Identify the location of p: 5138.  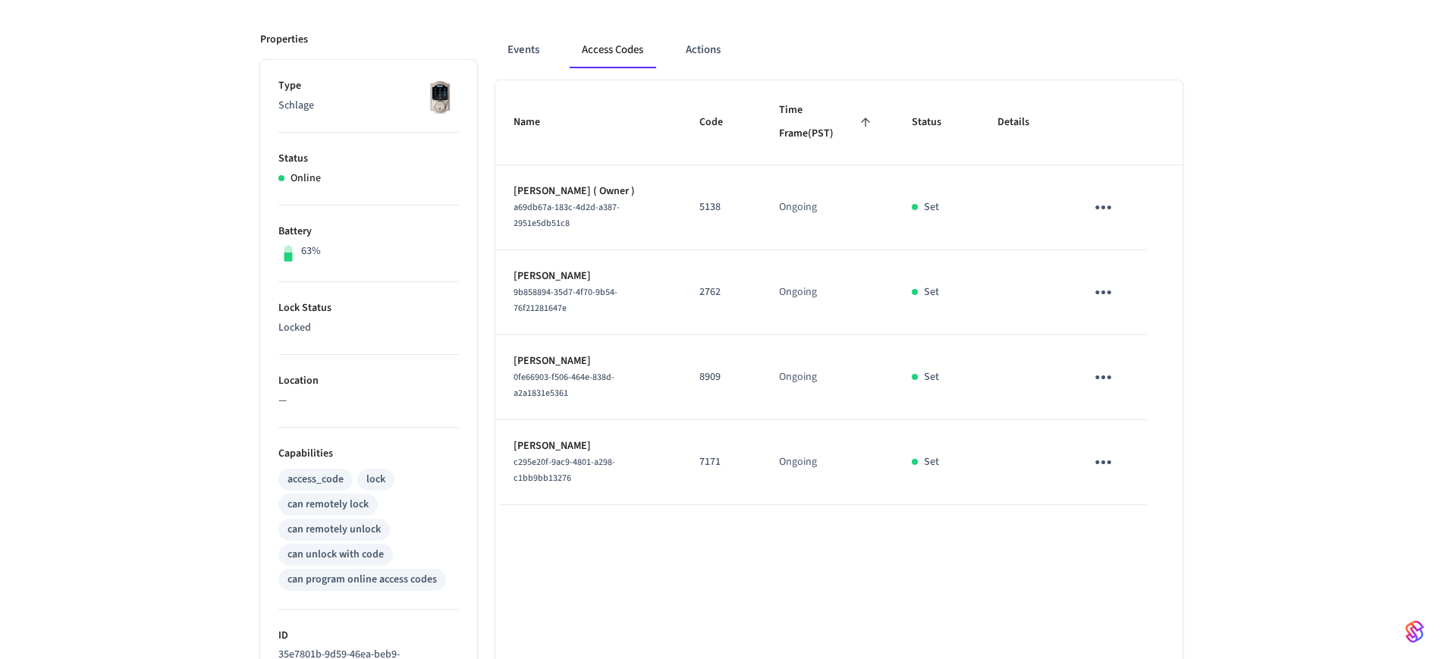
(721, 207).